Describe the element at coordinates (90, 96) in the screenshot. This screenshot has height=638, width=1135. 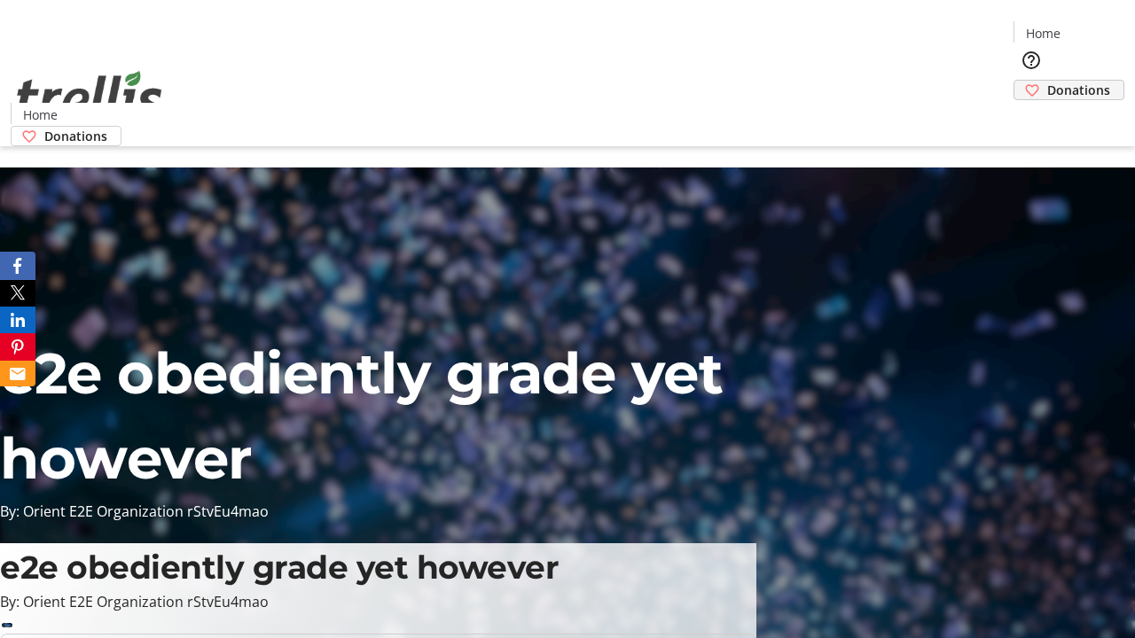
I see `img: Orient E2E Organization rStvEu4mao's Logo` at that location.